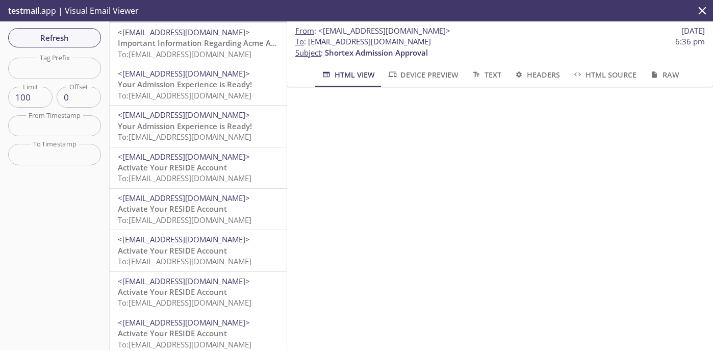 The image size is (713, 351). Describe the element at coordinates (55, 38) in the screenshot. I see `span: Refresh` at that location.